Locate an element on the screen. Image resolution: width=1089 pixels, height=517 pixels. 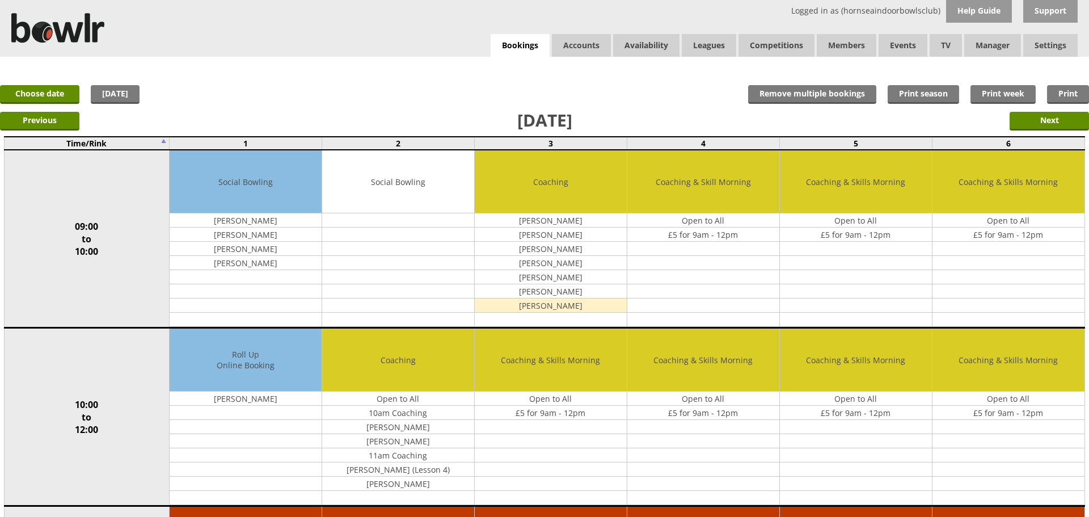
td: 3 is located at coordinates (550, 143).